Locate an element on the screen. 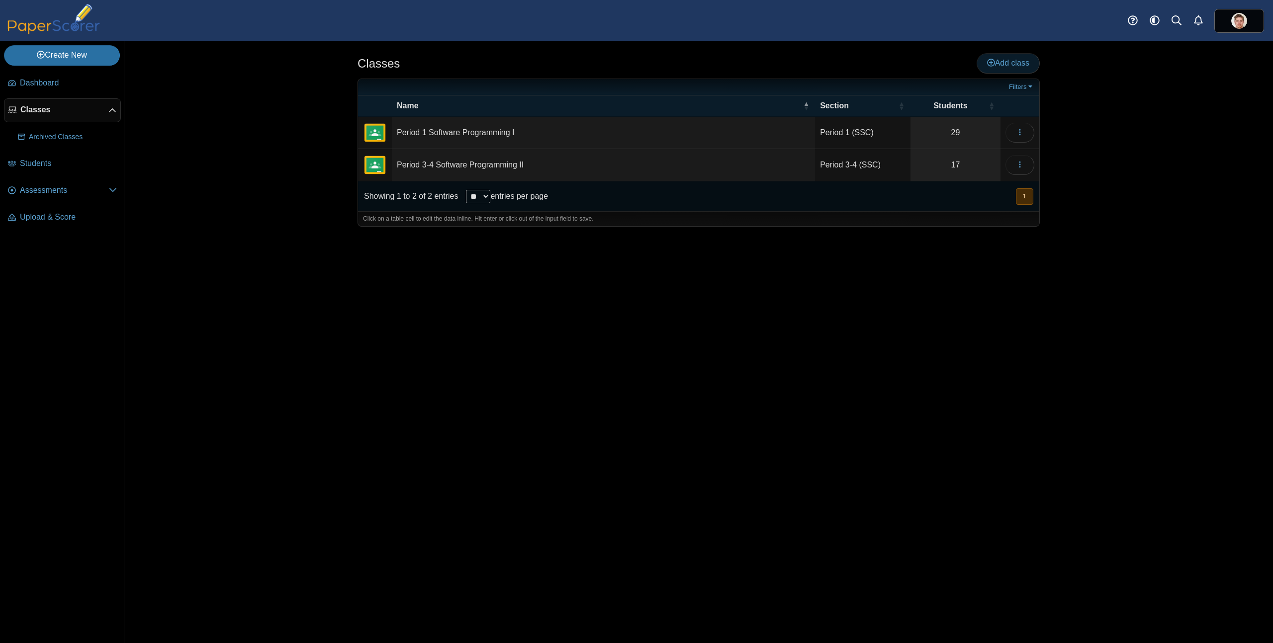 The width and height of the screenshot is (1273, 643). a: Dashboard is located at coordinates (62, 84).